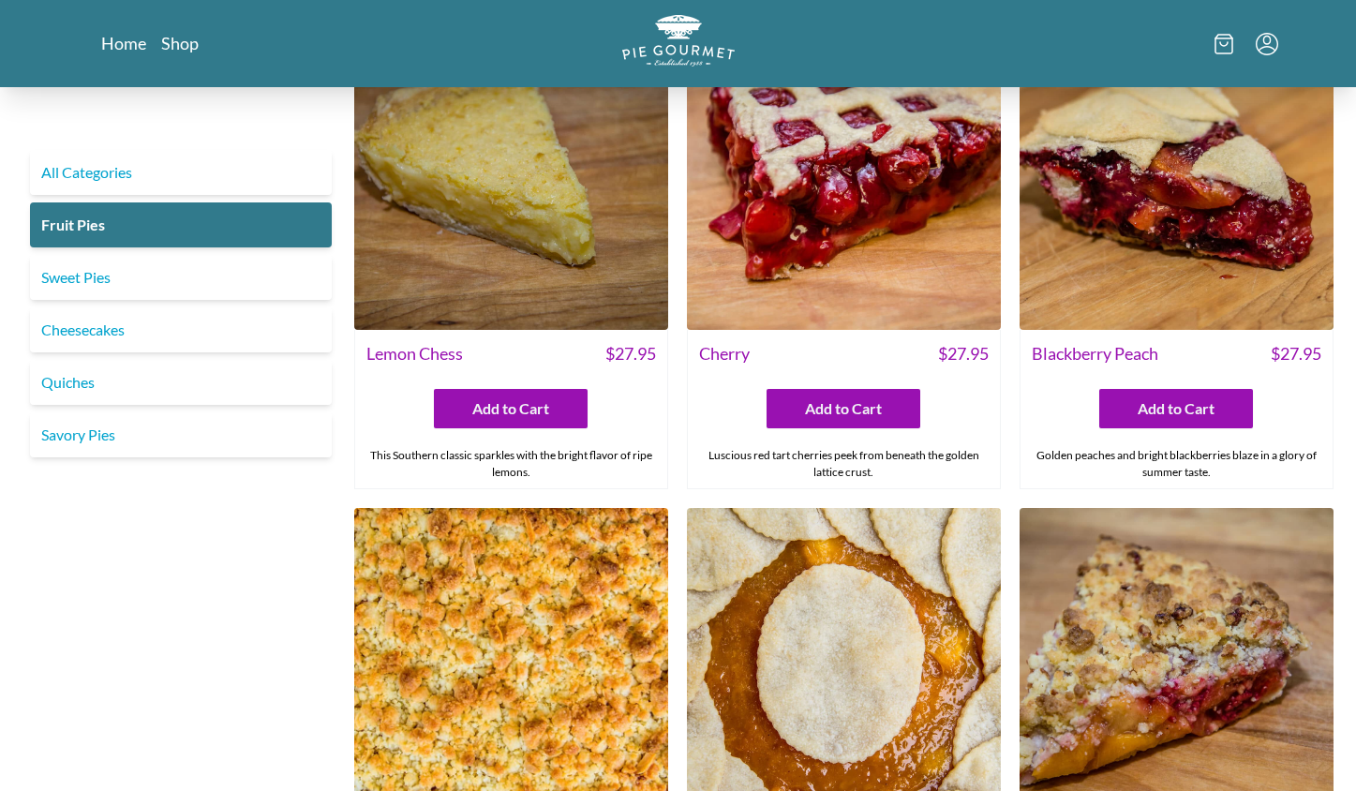 Image resolution: width=1356 pixels, height=791 pixels. I want to click on a: Logo, so click(679, 43).